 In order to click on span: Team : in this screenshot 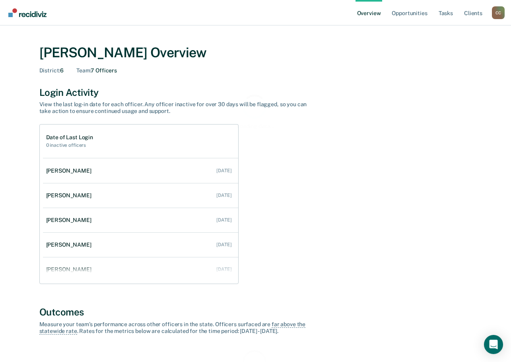, I will do `click(83, 70)`.